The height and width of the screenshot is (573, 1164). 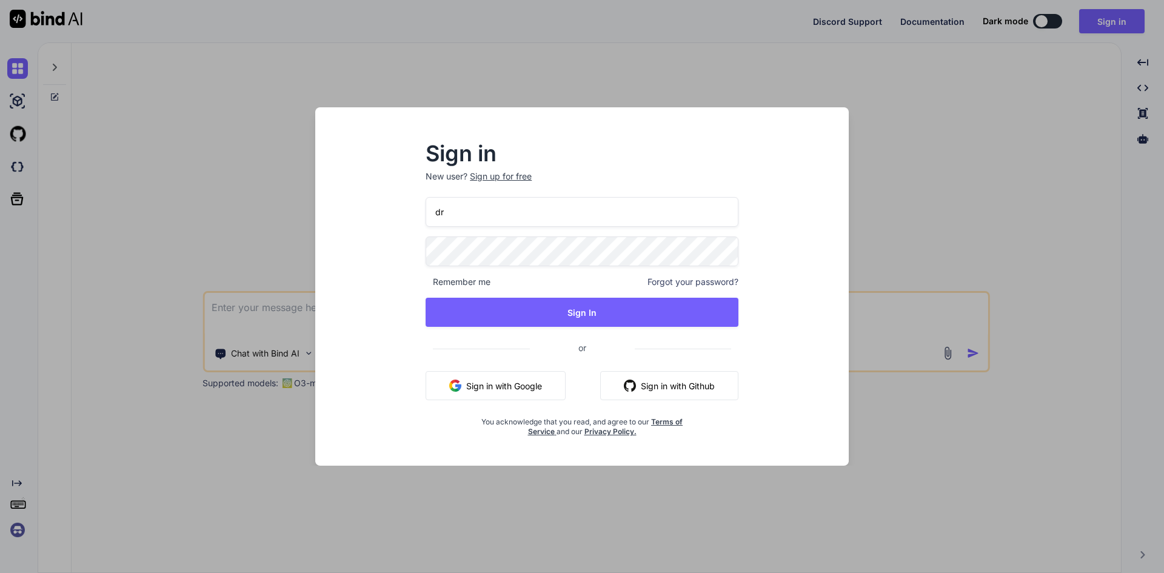 What do you see at coordinates (630, 386) in the screenshot?
I see `img: github` at bounding box center [630, 386].